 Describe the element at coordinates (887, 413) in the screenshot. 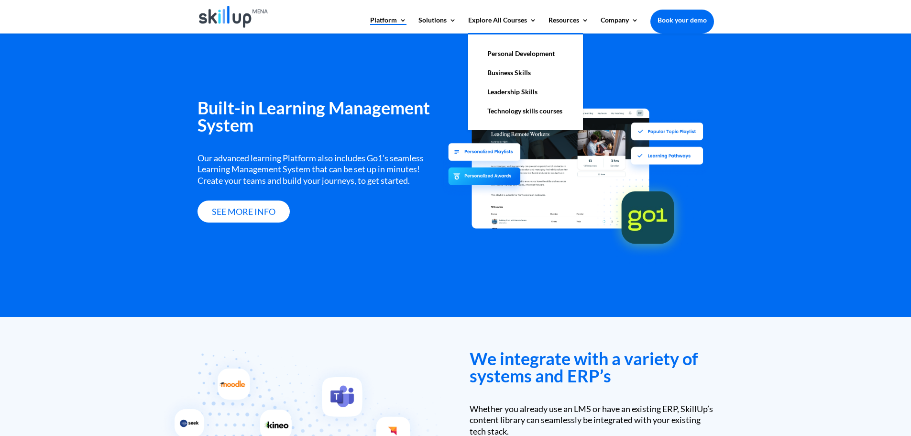

I see `div: Chat Widget` at that location.